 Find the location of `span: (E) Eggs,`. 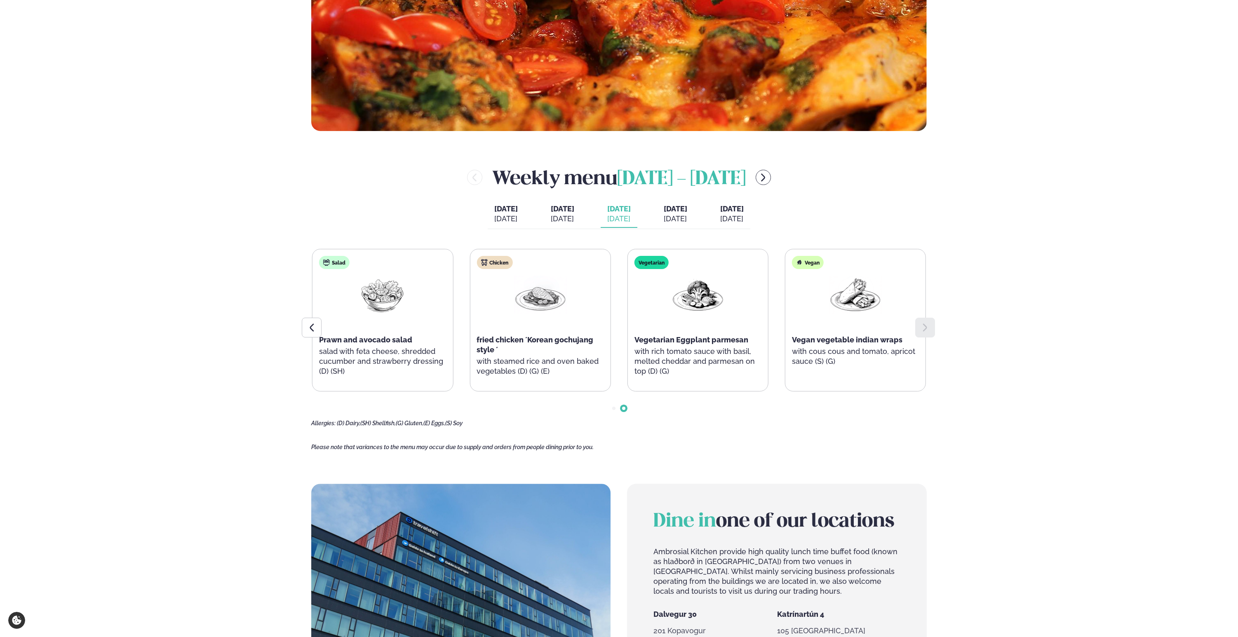

span: (E) Eggs, is located at coordinates (434, 423).